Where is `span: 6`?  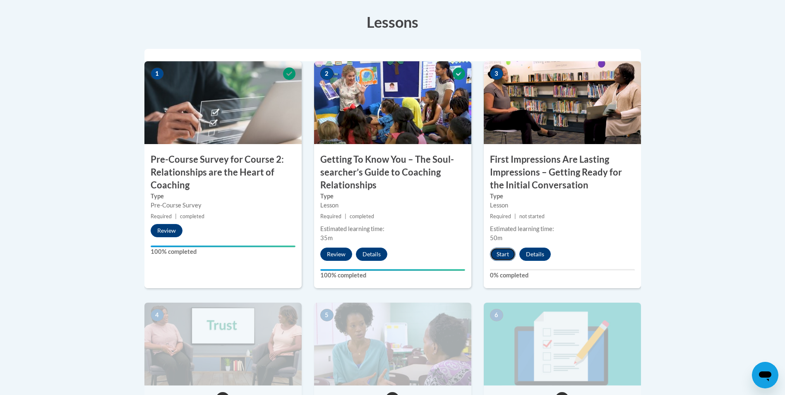
span: 6 is located at coordinates (497, 315).